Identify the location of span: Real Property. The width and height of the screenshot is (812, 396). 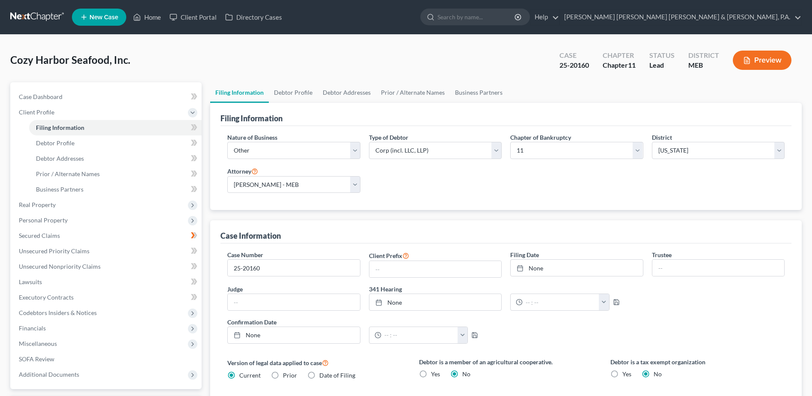
(37, 204).